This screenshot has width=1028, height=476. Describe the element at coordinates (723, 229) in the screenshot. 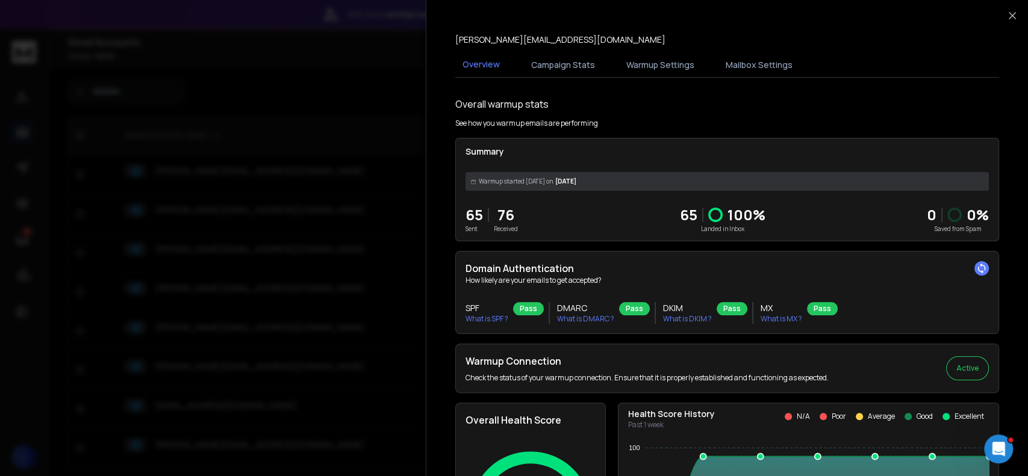

I see `p: Landed in Inbox` at that location.